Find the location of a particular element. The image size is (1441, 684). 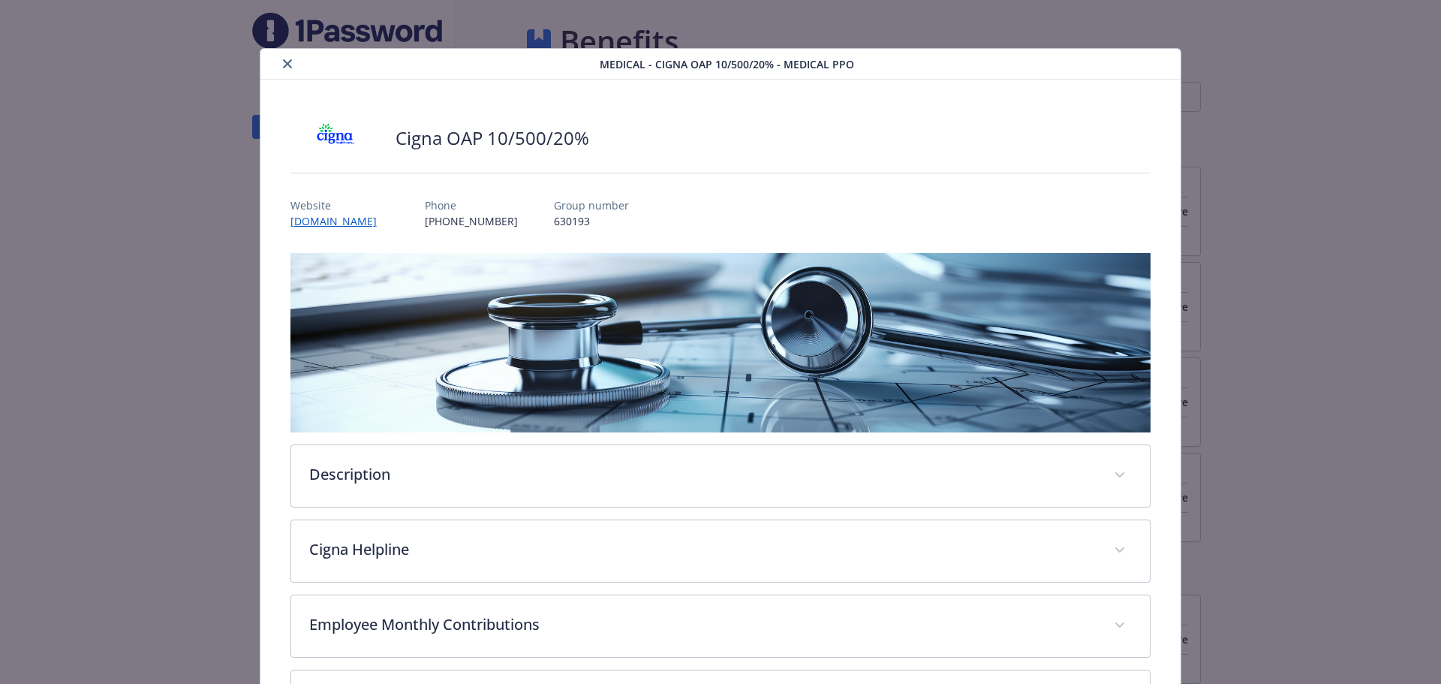

div: Description is located at coordinates (721, 476).